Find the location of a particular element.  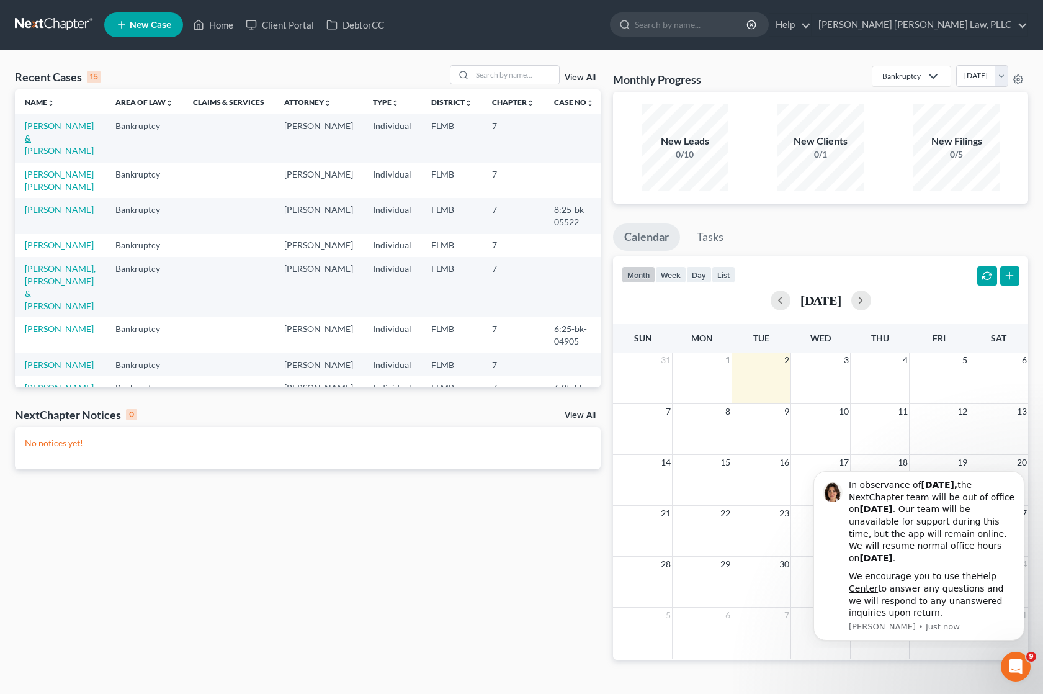

span: 21 is located at coordinates (666, 513).